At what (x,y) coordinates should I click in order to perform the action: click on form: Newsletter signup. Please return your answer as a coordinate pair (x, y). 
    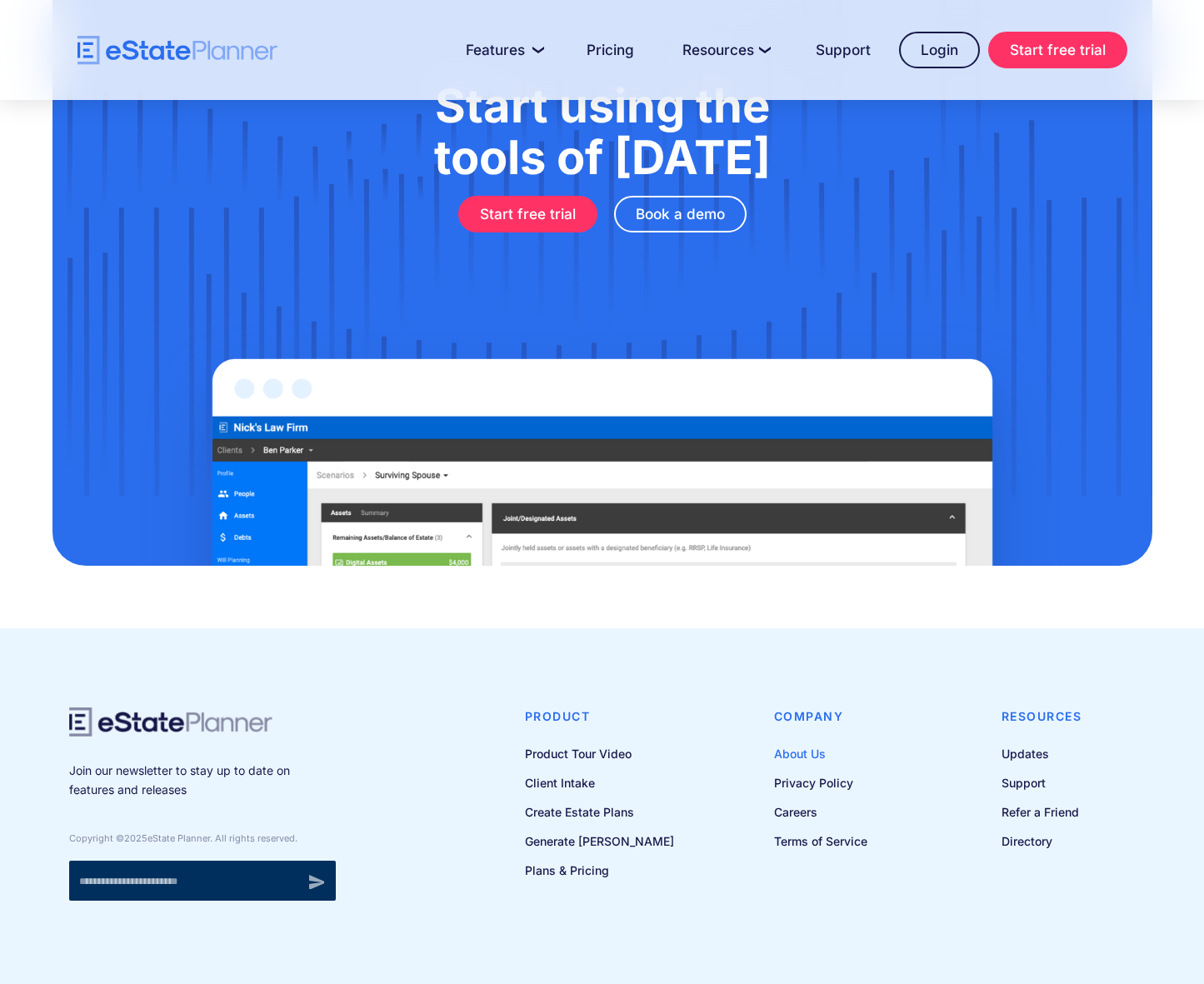
    Looking at the image, I should click on (202, 880).